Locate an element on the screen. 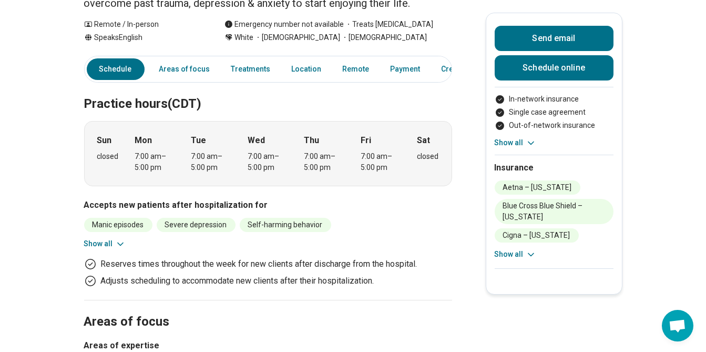 The image size is (706, 352). a: Schedule online is located at coordinates (554, 68).